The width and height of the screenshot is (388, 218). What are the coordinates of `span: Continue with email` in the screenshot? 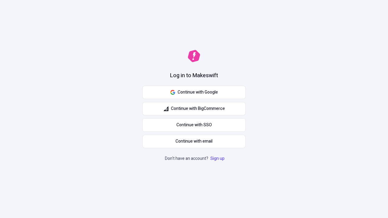 It's located at (194, 141).